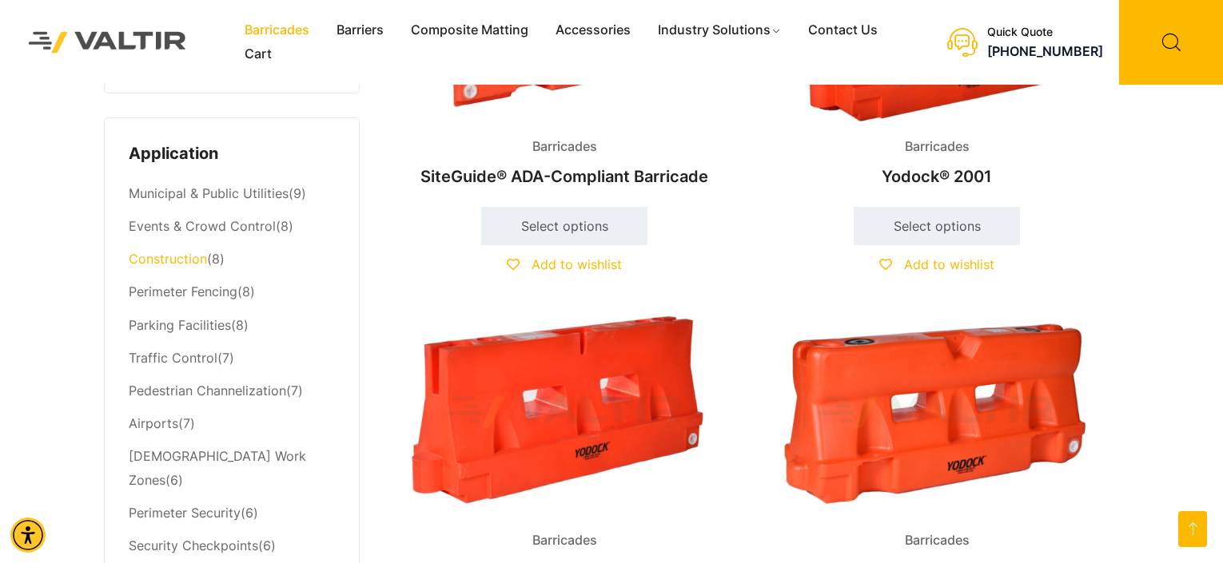 Image resolution: width=1223 pixels, height=563 pixels. What do you see at coordinates (593, 30) in the screenshot?
I see `a: Accessories` at bounding box center [593, 30].